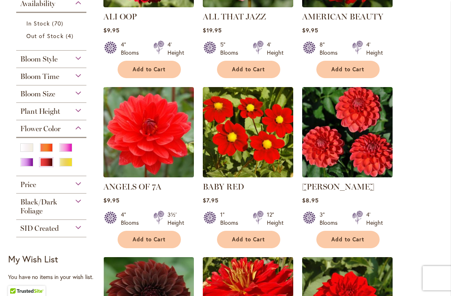  What do you see at coordinates (347, 175) in the screenshot?
I see `a: BENJAMIN MATTHEW` at bounding box center [347, 175].